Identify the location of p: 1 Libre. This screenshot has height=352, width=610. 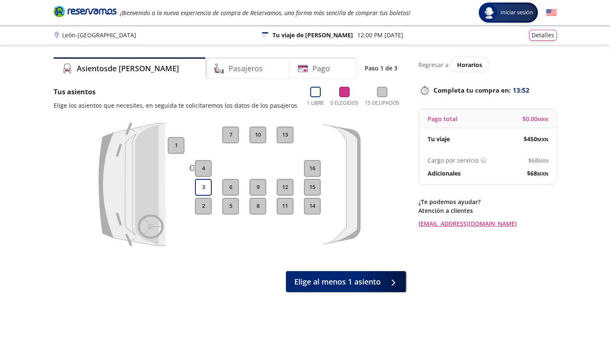
(315, 103).